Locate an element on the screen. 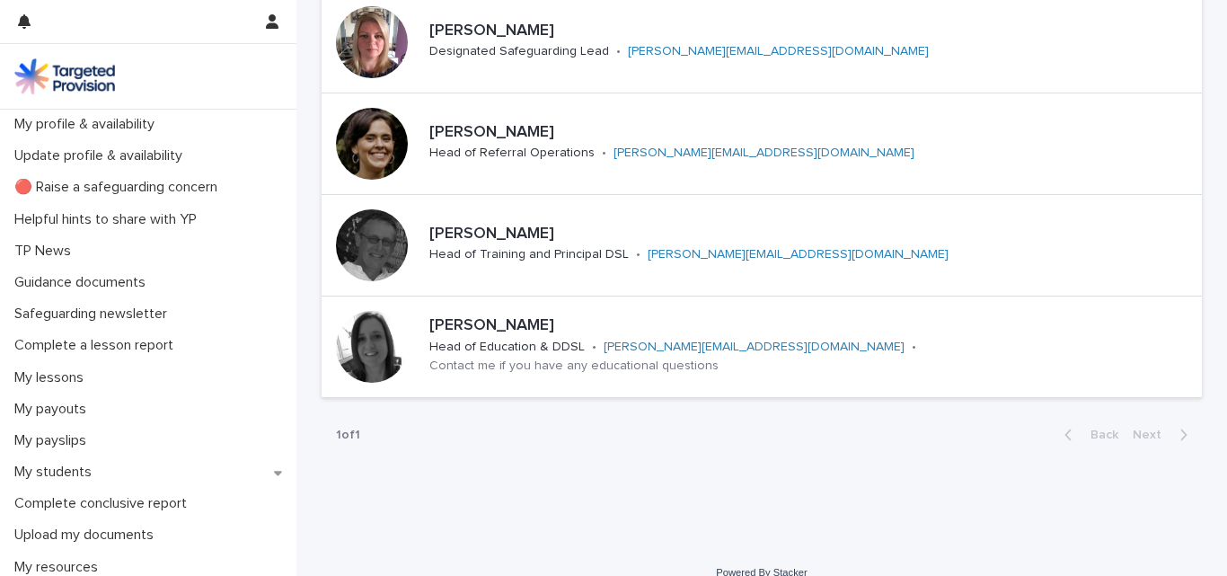 The width and height of the screenshot is (1227, 576). p: Complete conclusive report is located at coordinates (104, 503).